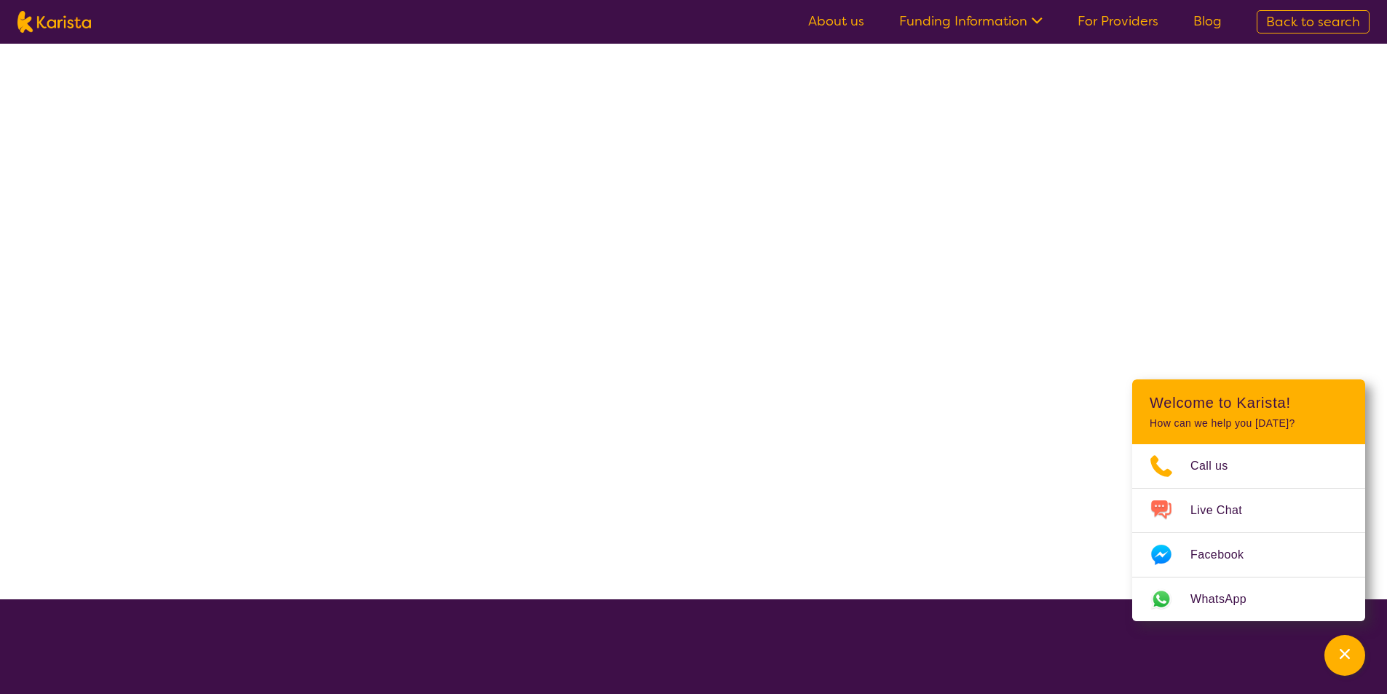 The image size is (1387, 694). I want to click on a: Web link opens in a new tab., so click(1249, 599).